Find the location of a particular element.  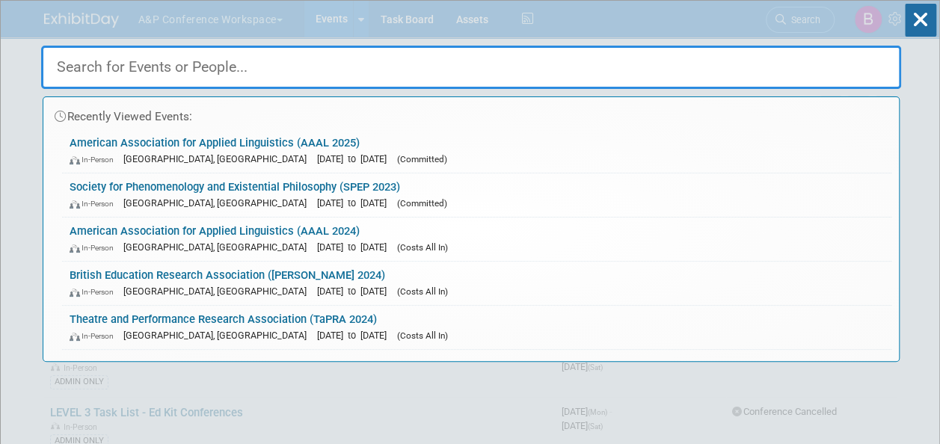

input: Search for Events or People... is located at coordinates (471, 67).